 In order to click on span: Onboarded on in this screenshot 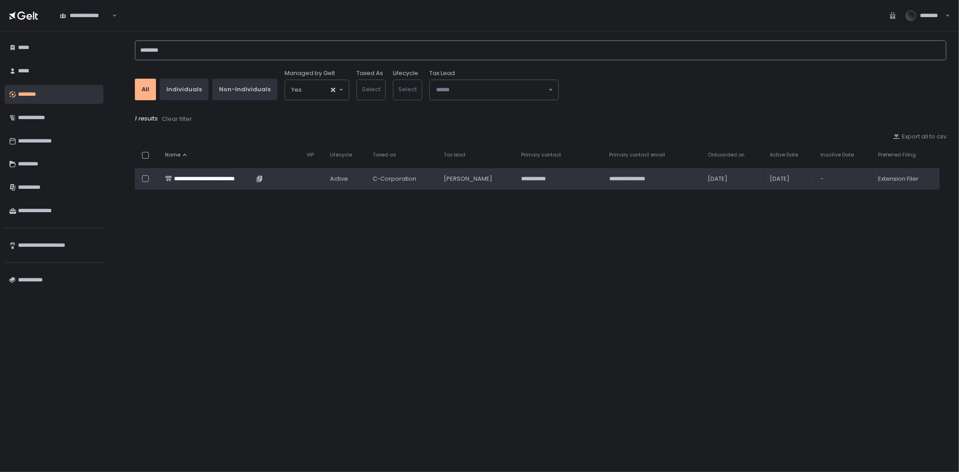, I will do `click(726, 155)`.